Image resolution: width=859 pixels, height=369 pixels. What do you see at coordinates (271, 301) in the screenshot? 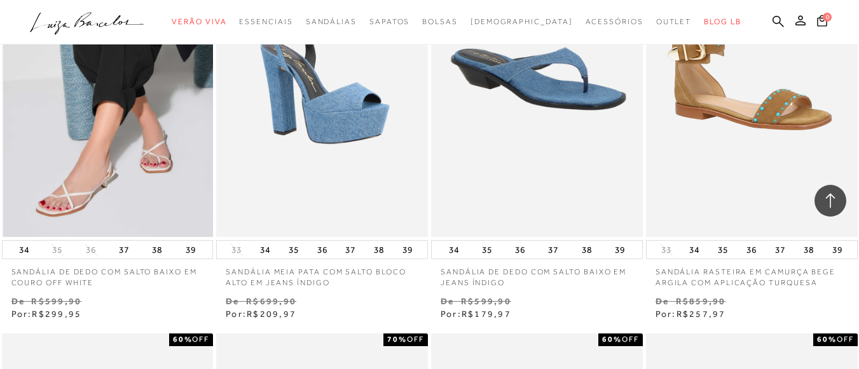
I see `small: R$699,90` at bounding box center [271, 301].